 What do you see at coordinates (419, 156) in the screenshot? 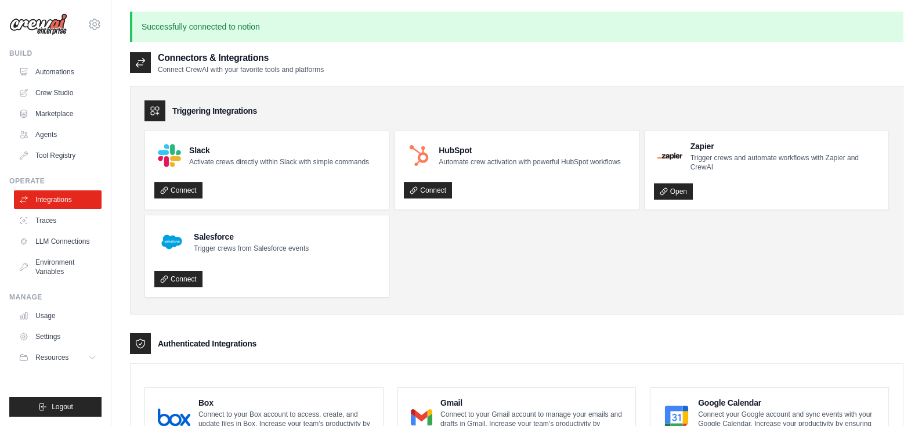
I see `img: HubSpot Logo` at bounding box center [419, 156].